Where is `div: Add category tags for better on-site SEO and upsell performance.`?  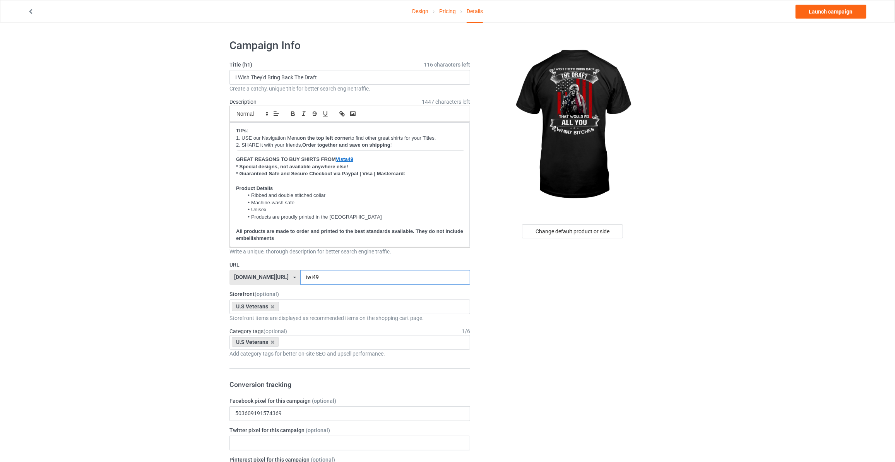
div: Add category tags for better on-site SEO and upsell performance. is located at coordinates (350, 354).